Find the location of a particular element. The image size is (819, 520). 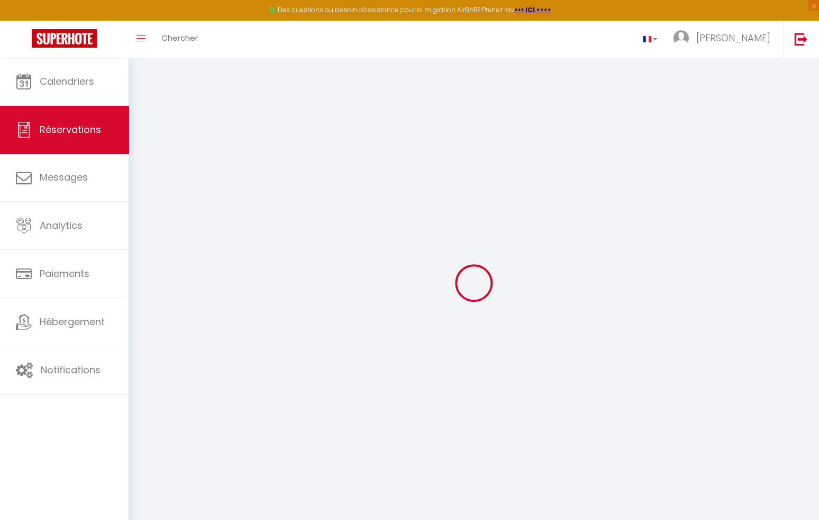

span: Hébergement is located at coordinates (72, 321).